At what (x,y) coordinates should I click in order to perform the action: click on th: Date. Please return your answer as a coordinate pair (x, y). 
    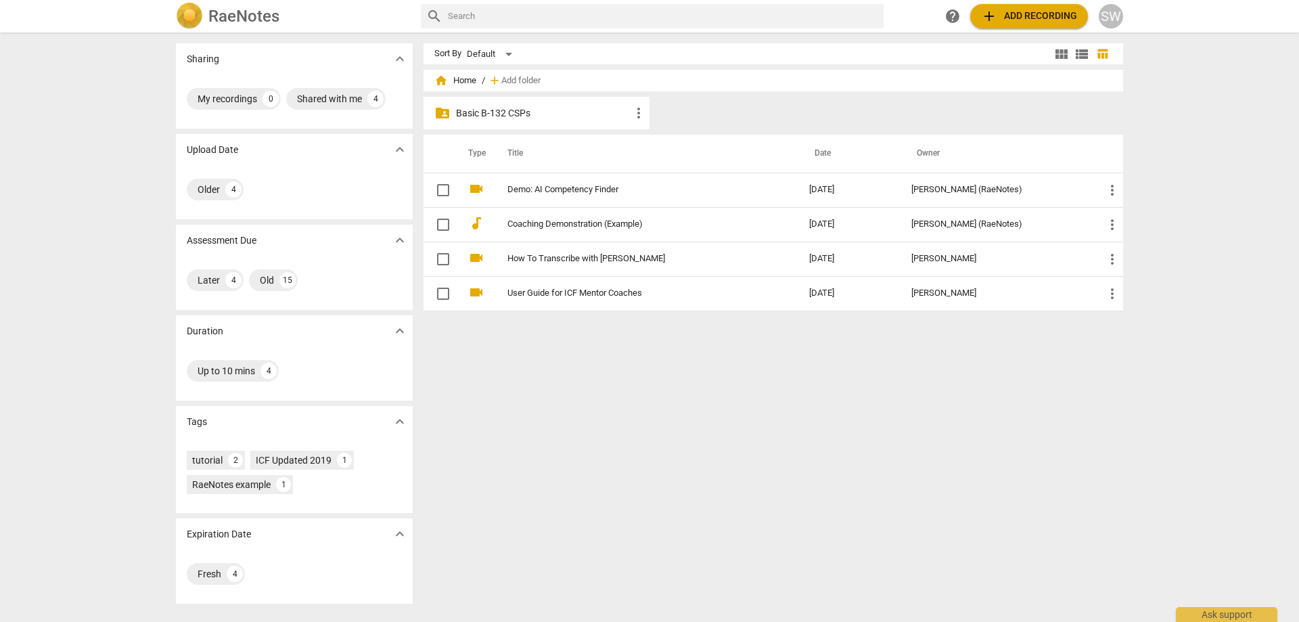
    Looking at the image, I should click on (849, 154).